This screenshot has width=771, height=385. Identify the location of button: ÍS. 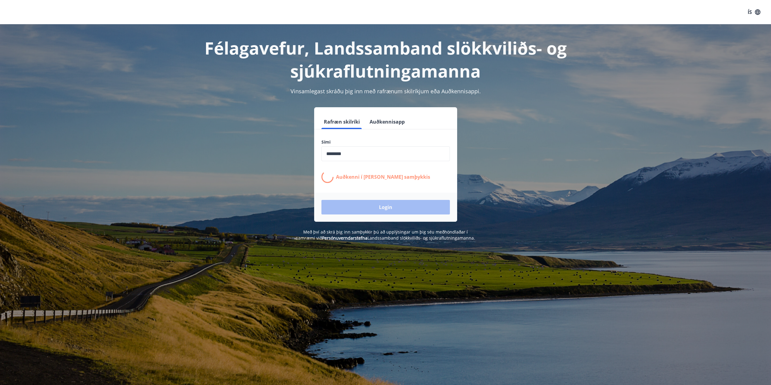
(754, 12).